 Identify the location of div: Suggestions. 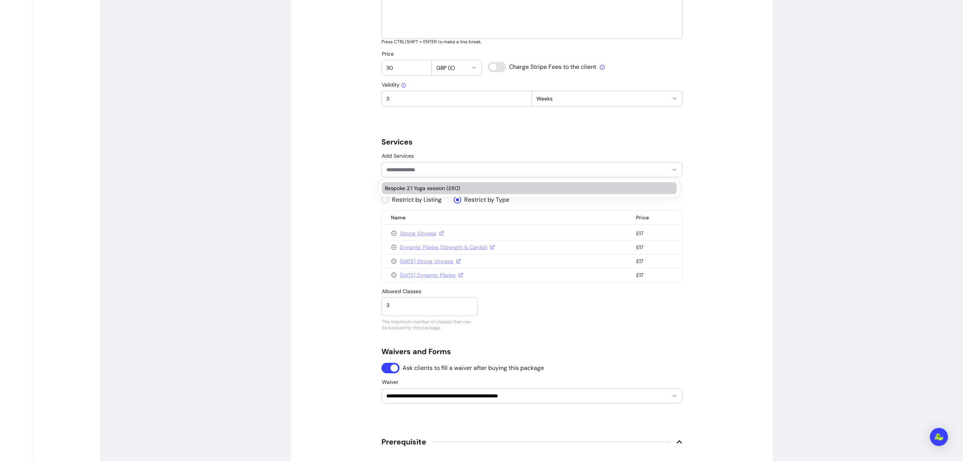
(529, 188).